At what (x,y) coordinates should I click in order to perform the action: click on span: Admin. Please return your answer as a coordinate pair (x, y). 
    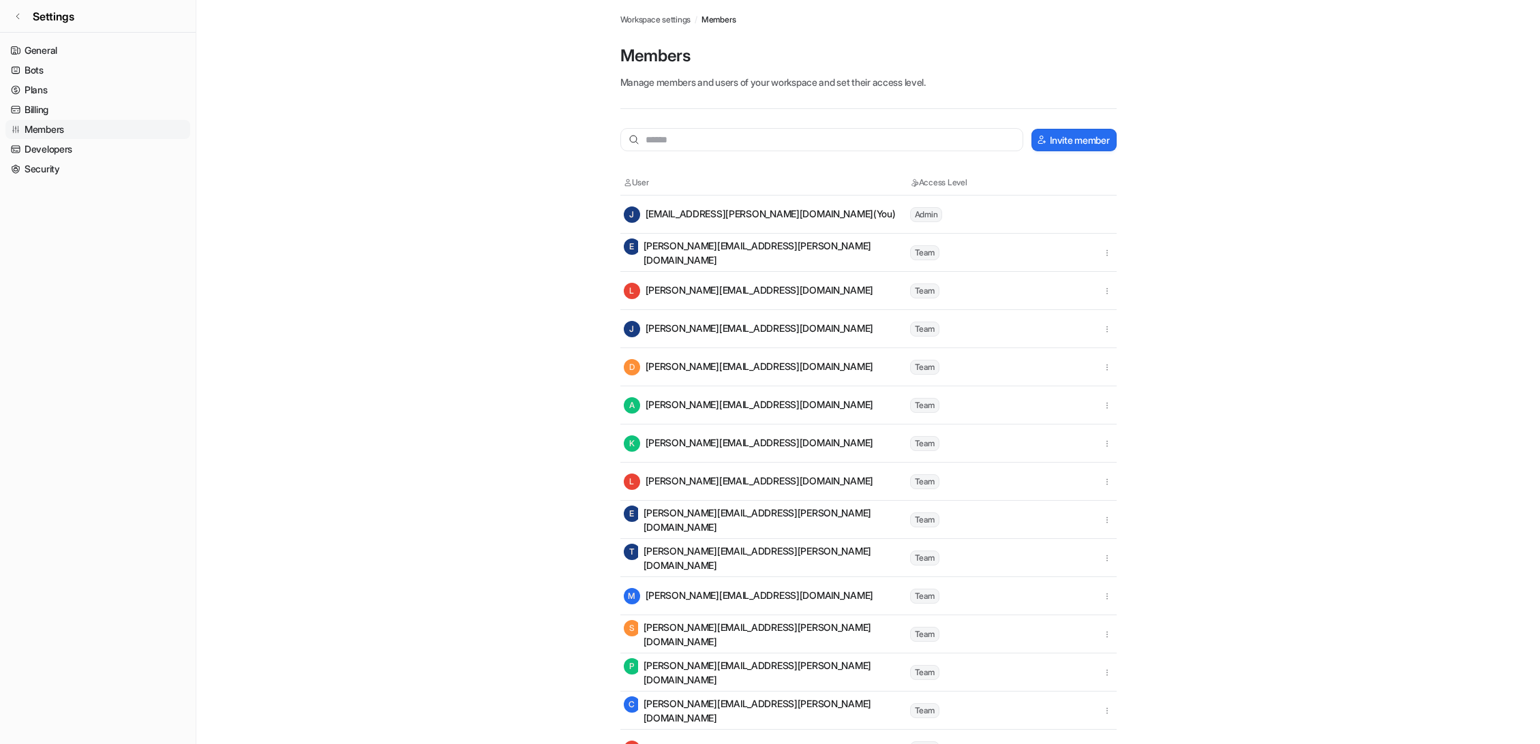
    Looking at the image, I should click on (926, 215).